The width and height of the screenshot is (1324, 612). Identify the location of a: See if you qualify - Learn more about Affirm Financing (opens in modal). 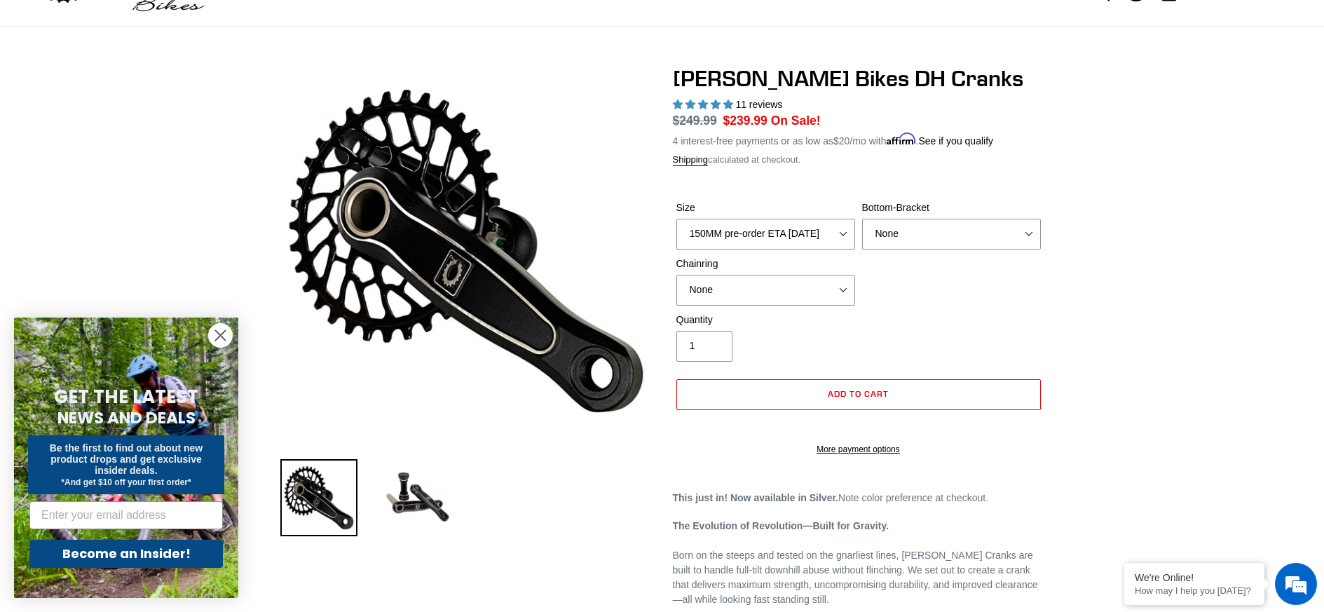
(956, 141).